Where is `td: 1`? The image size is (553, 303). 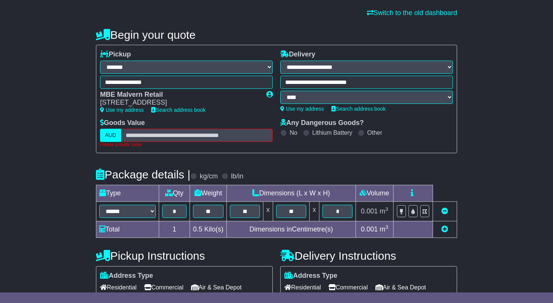
td: 1 is located at coordinates (174, 229).